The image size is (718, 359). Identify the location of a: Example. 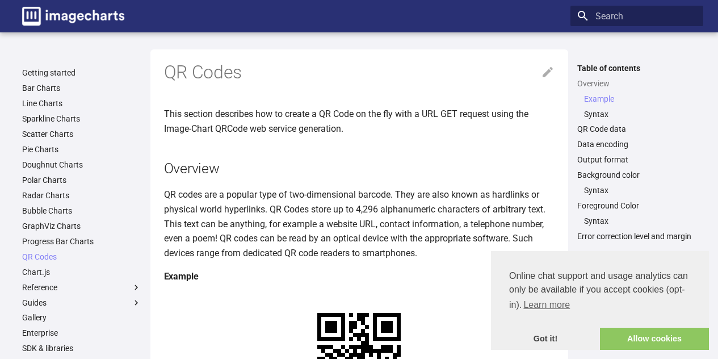
(640, 99).